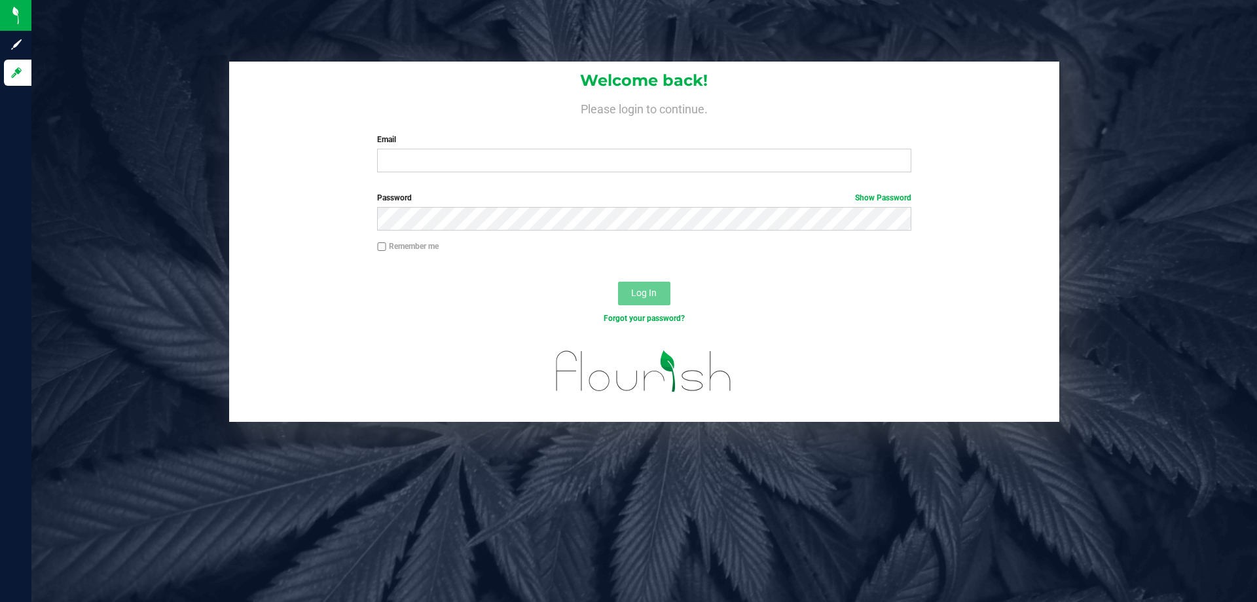  What do you see at coordinates (883, 198) in the screenshot?
I see `a: Show Password` at bounding box center [883, 198].